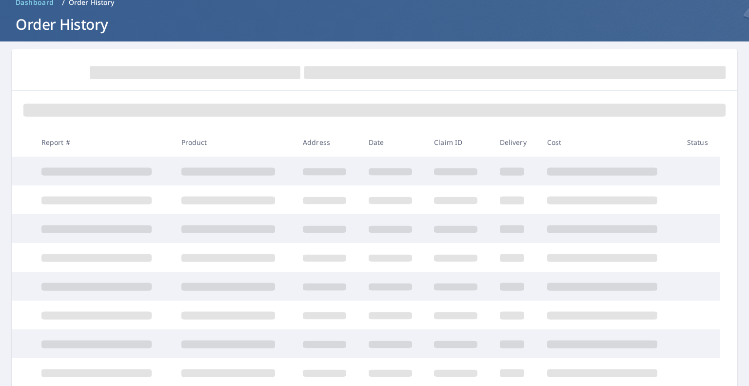 This screenshot has height=386, width=749. I want to click on th: Product, so click(234, 142).